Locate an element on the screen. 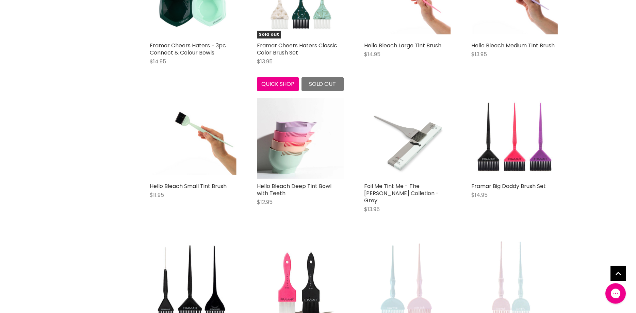 This screenshot has height=313, width=636. a: Hello Bleach Large Tint Brush is located at coordinates (403, 45).